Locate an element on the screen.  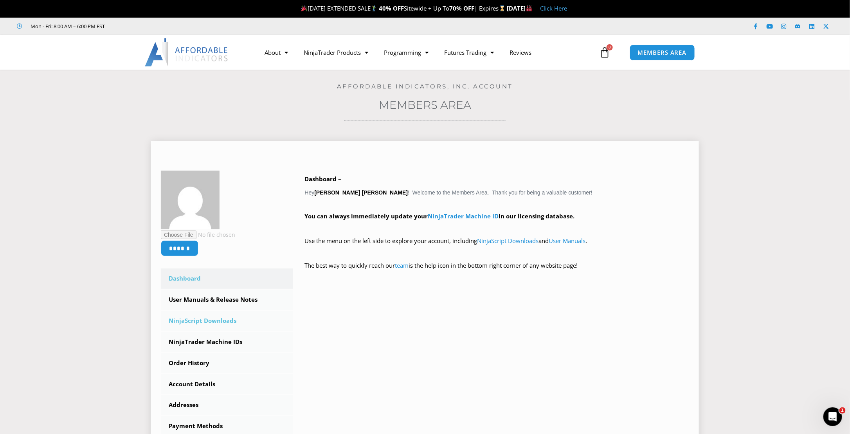
img: LogoAI | Affordable Indicators – NinjaTrader is located at coordinates (187, 52).